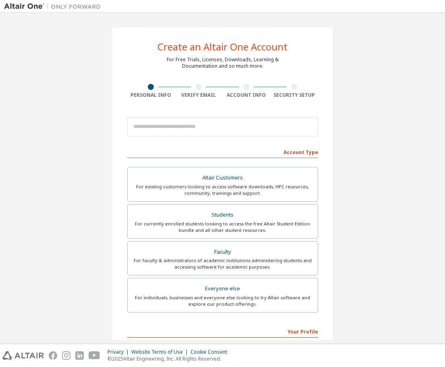 Image resolution: width=445 pixels, height=367 pixels. Describe the element at coordinates (223, 301) in the screenshot. I see `div: For individuals, businesses and everyone else looking to try Altair software and explore our prod...` at that location.